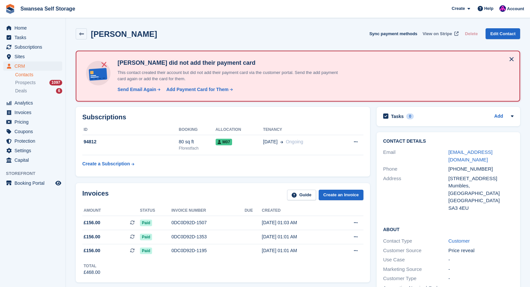  I want to click on div: Address, so click(415, 193).